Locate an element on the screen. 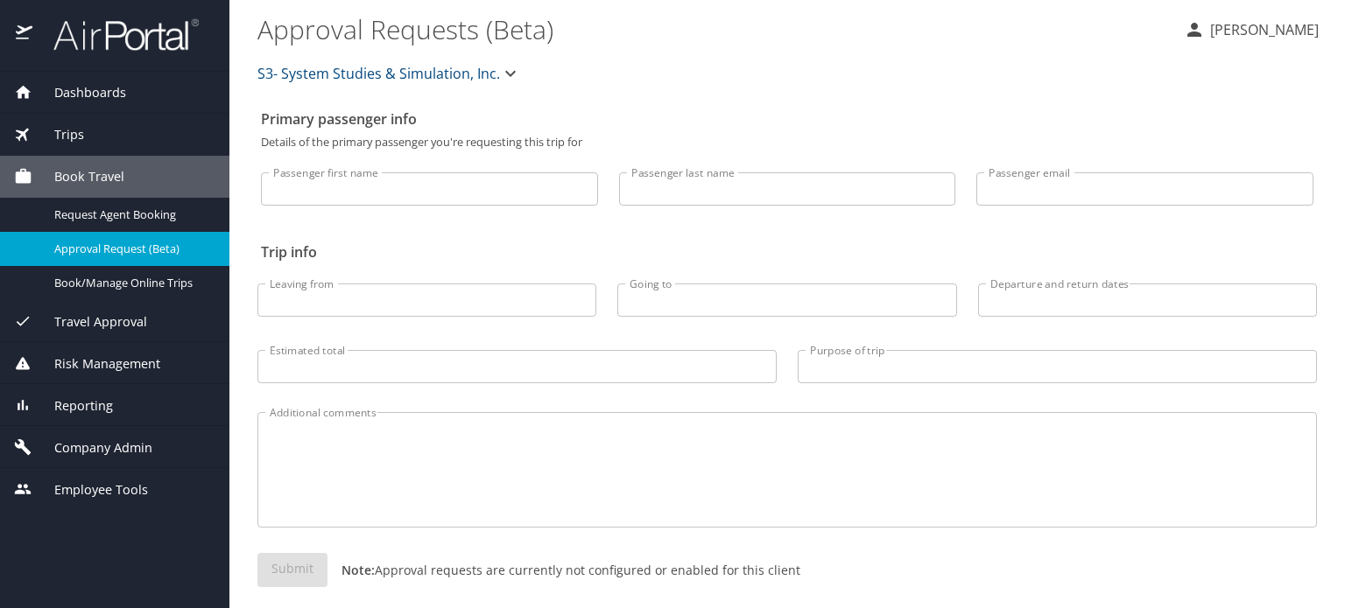 Image resolution: width=1345 pixels, height=608 pixels. h2: Trip info is located at coordinates (787, 252).